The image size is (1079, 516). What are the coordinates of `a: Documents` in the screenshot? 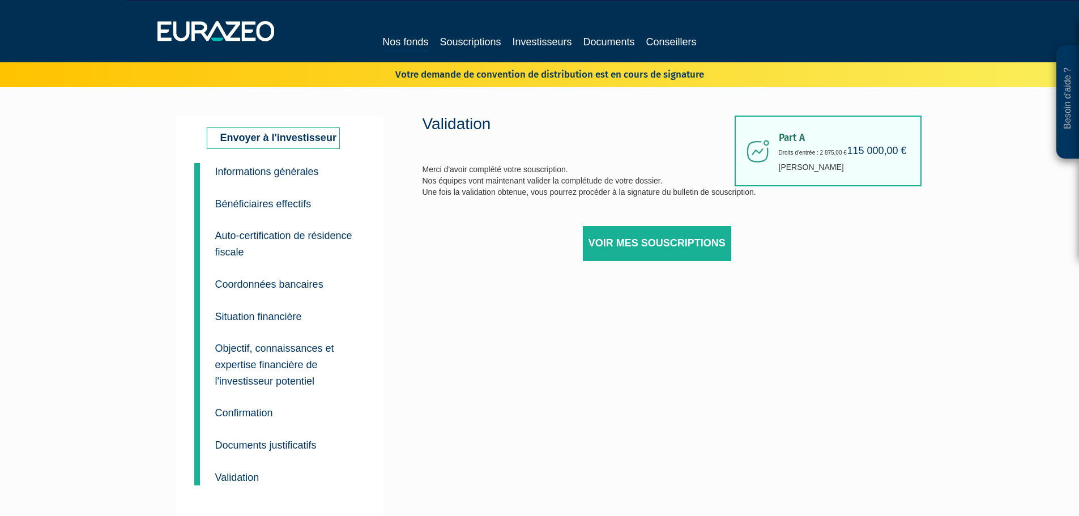 It's located at (609, 42).